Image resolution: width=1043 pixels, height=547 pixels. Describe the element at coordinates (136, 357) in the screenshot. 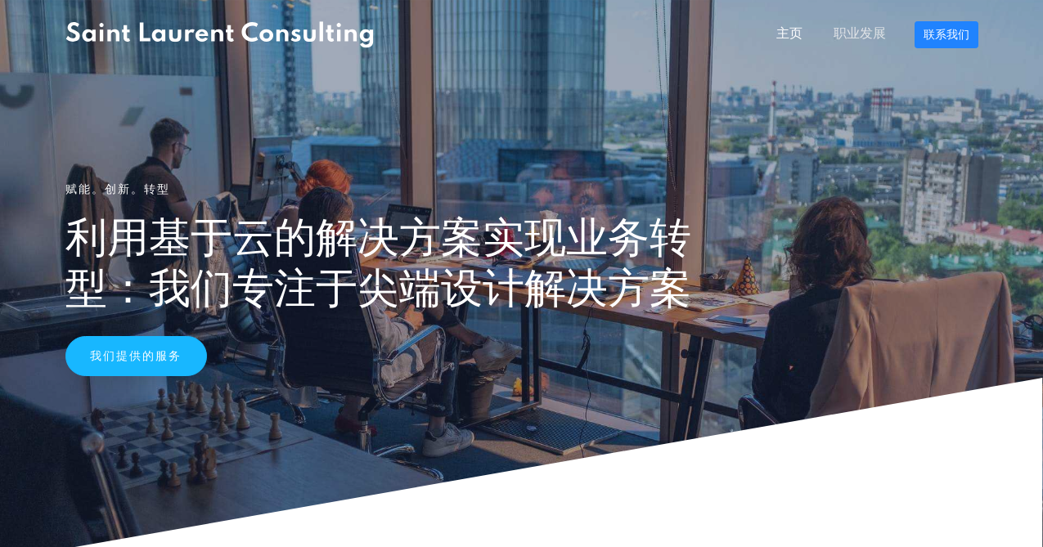

I see `font: 我们提供的服务` at that location.